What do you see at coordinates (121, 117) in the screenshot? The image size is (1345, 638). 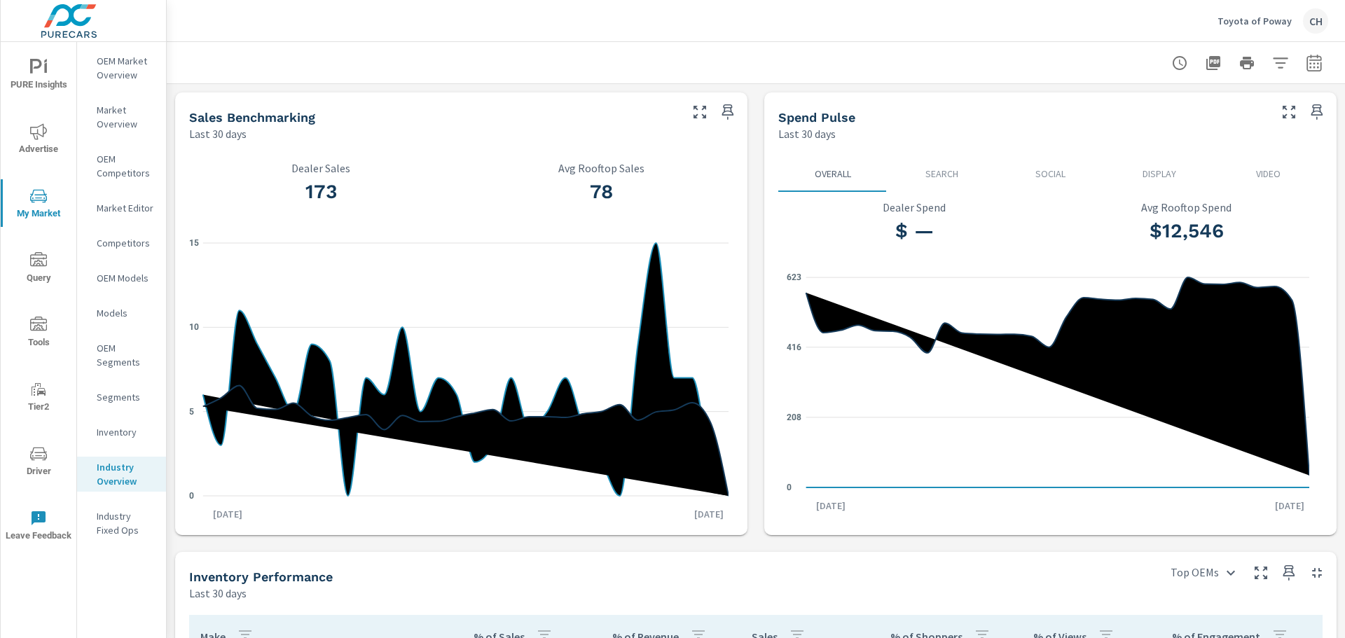 I see `div: Market Overview` at bounding box center [121, 117].